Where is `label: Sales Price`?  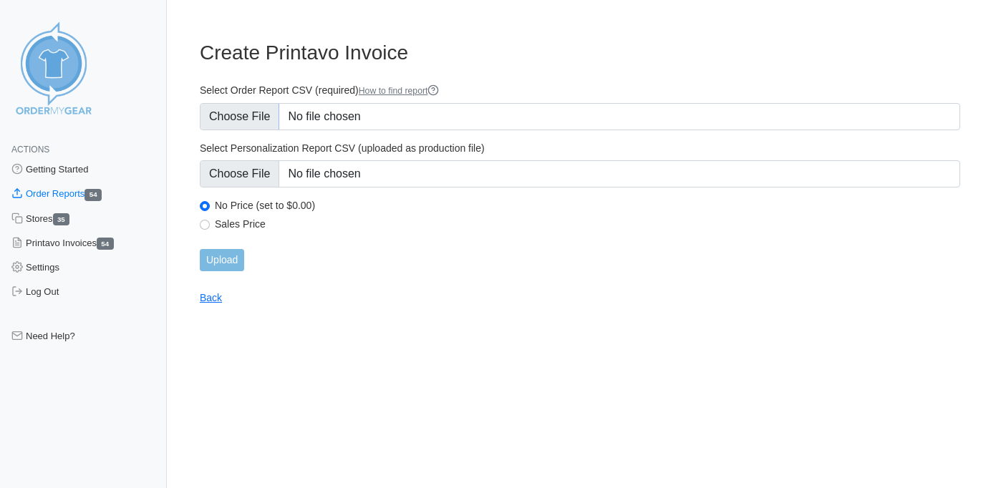
label: Sales Price is located at coordinates (587, 224).